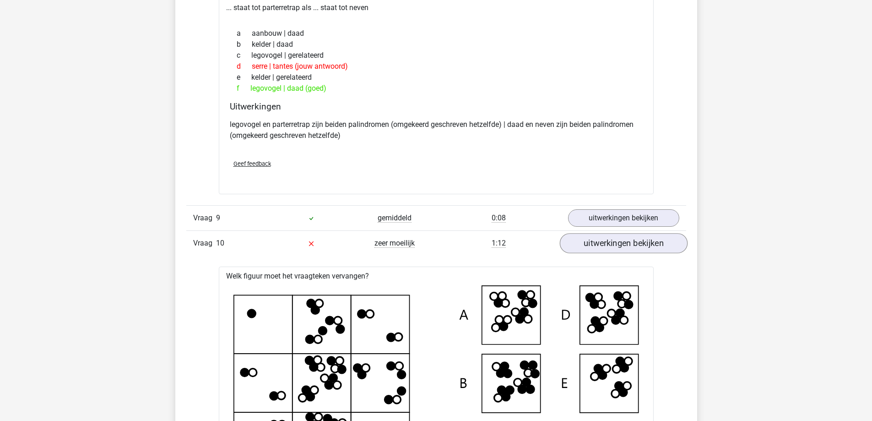  I want to click on div: serre | tantes (jouw antwoord), so click(436, 66).